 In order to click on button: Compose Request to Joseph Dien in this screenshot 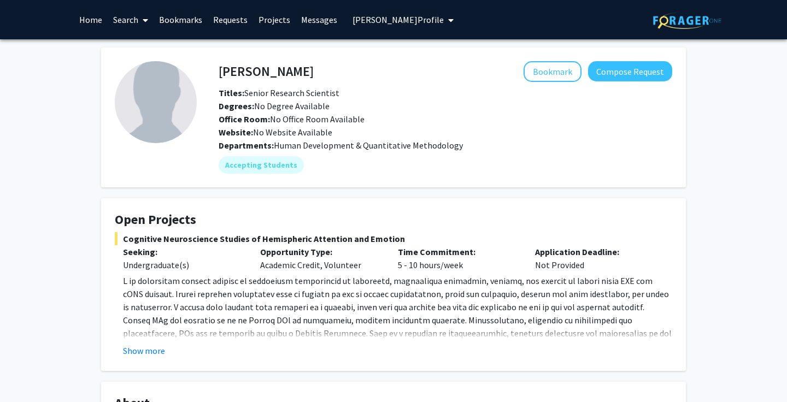, I will do `click(630, 71)`.